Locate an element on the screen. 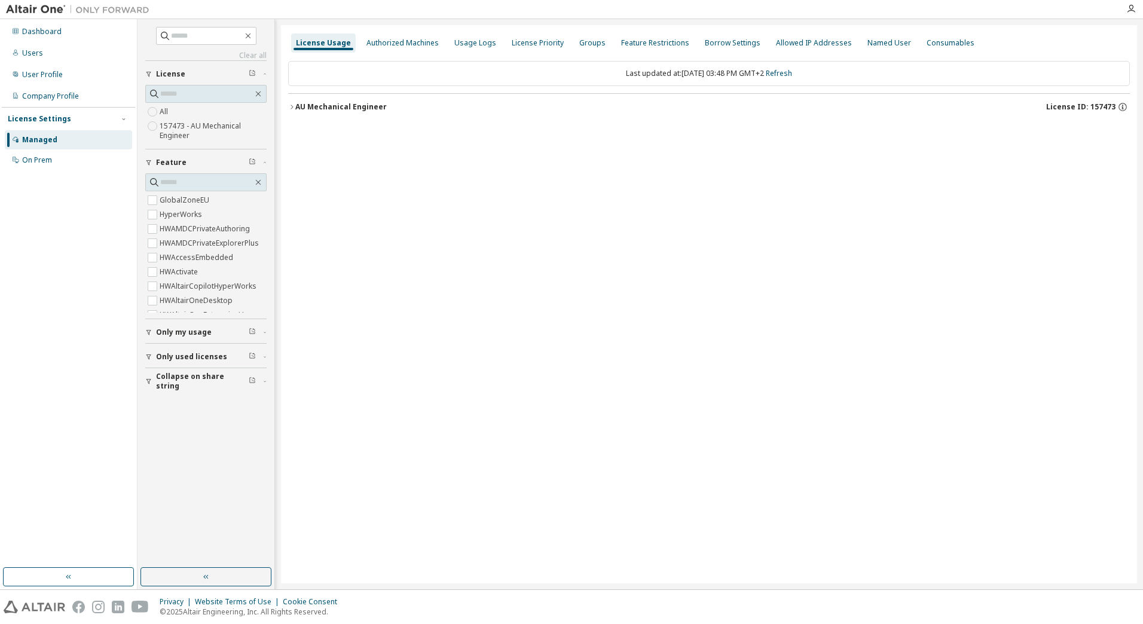 This screenshot has width=1143, height=624. img: altair_logo.svg is located at coordinates (34, 607).